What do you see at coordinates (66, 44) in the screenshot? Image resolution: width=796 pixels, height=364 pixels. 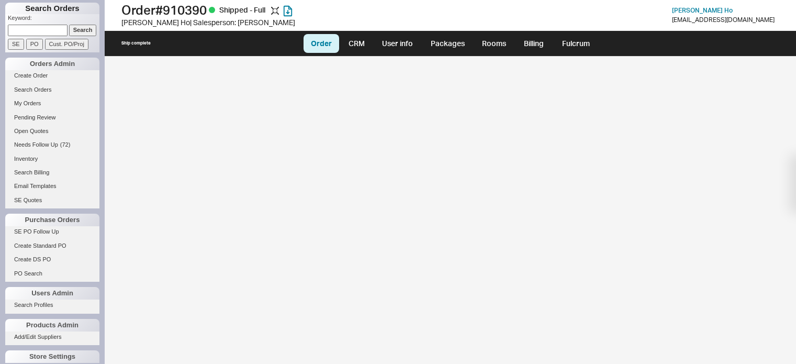 I see `input: Cust. PO/Proj` at bounding box center [66, 44].